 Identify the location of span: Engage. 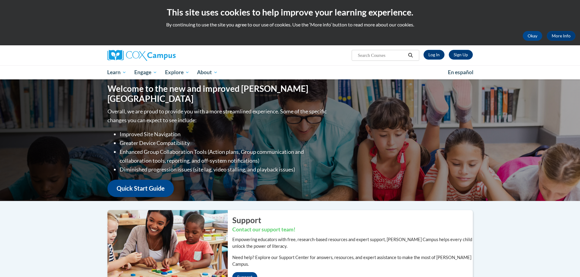
(145, 72).